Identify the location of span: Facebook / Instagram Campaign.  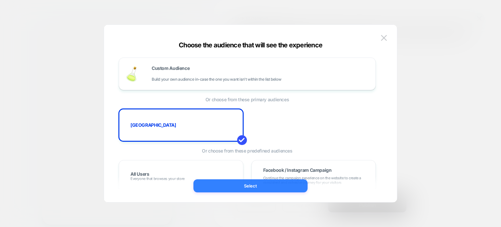
(297, 170).